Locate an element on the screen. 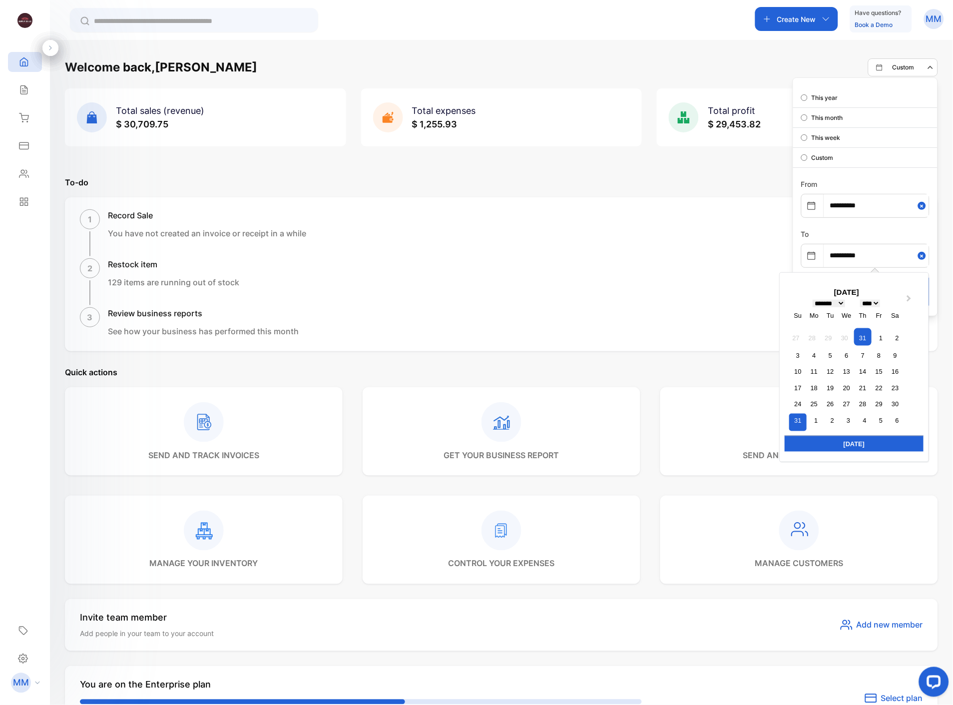 The height and width of the screenshot is (705, 953). div: Choose Saturday, August 16th, 2025 is located at coordinates (895, 371).